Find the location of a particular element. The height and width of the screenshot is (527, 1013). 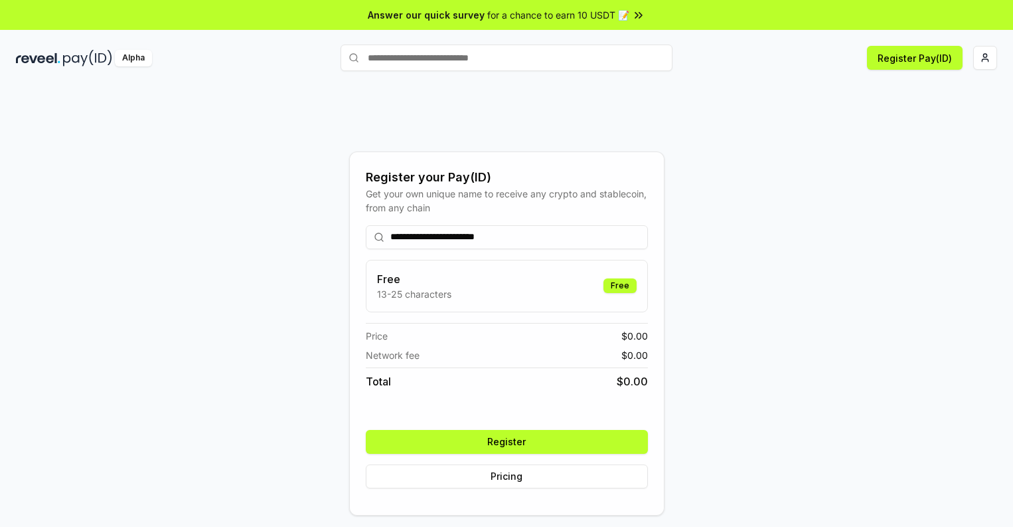

div: Alpha is located at coordinates (133, 58).